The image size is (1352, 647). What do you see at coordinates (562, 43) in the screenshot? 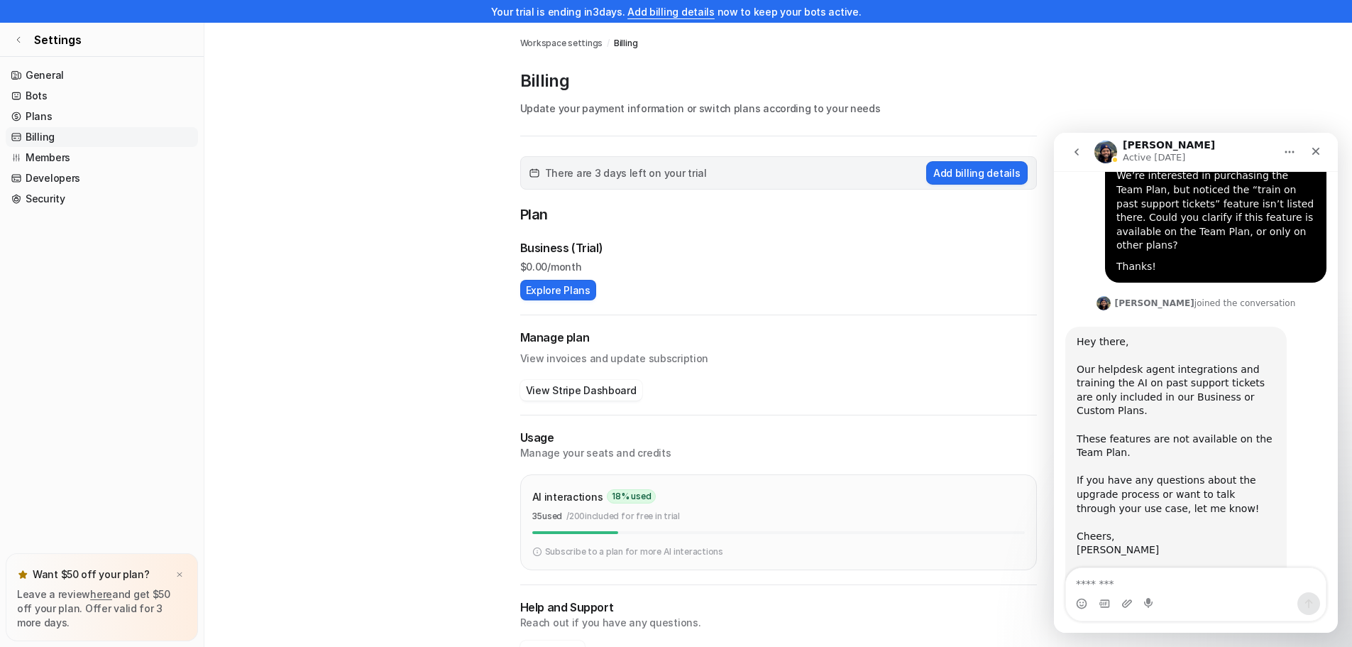
I see `span: Workspace settings` at bounding box center [562, 43].